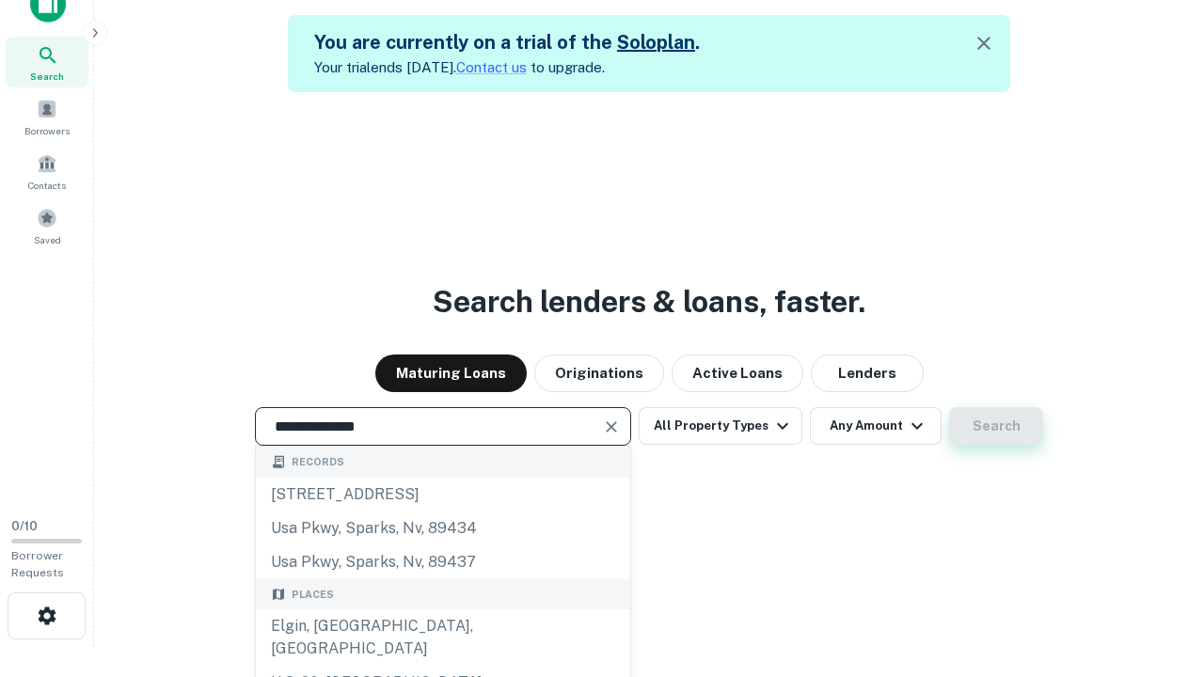  Describe the element at coordinates (737, 373) in the screenshot. I see `button: Active Loans` at that location.